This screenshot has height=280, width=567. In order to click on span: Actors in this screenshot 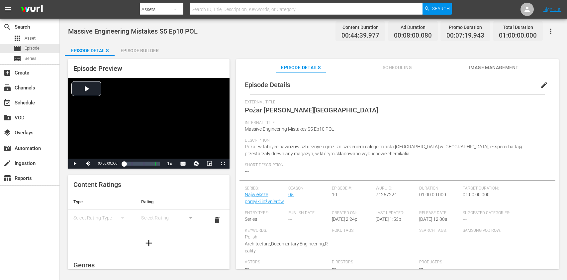, I will do `click(287, 262)`.